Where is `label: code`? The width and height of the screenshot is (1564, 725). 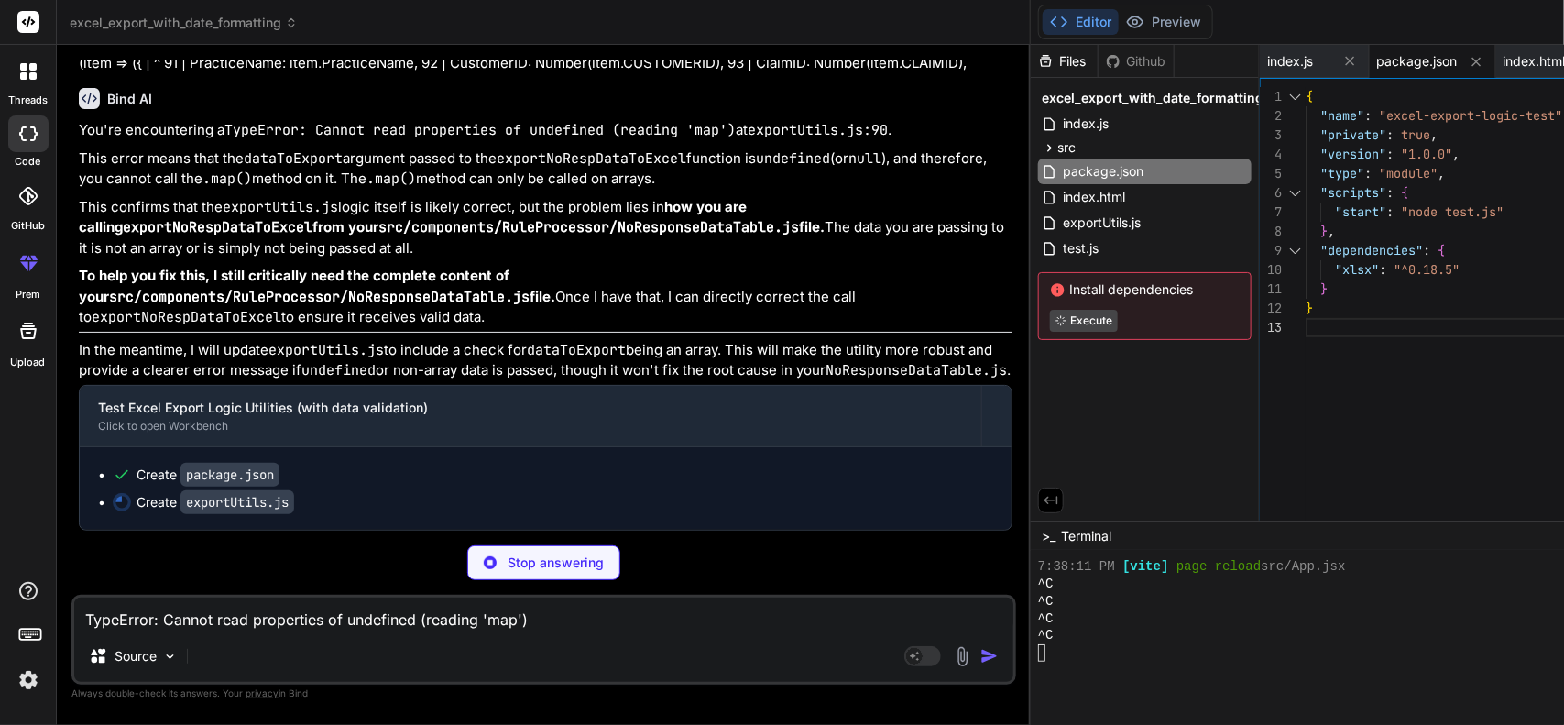 label: code is located at coordinates (28, 161).